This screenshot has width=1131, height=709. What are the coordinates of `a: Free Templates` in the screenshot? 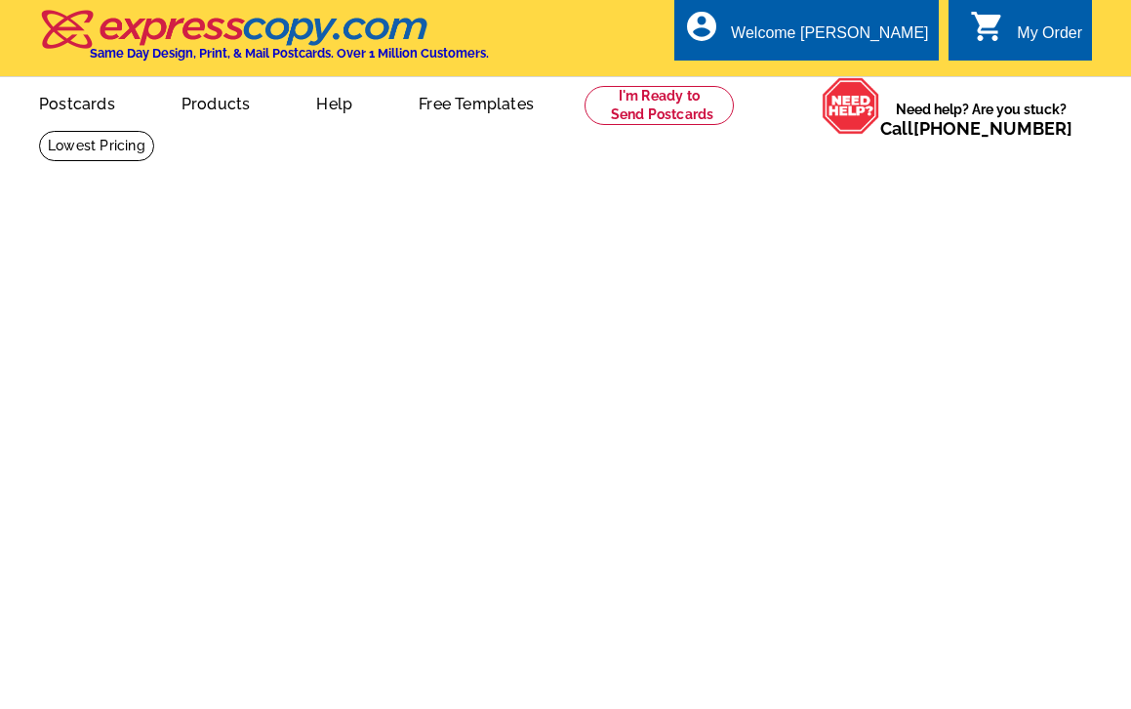 It's located at (476, 102).